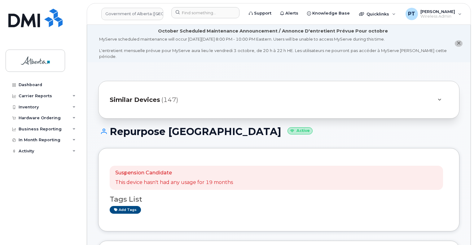  What do you see at coordinates (279, 199) in the screenshot?
I see `h3: Tags List` at bounding box center [279, 199].